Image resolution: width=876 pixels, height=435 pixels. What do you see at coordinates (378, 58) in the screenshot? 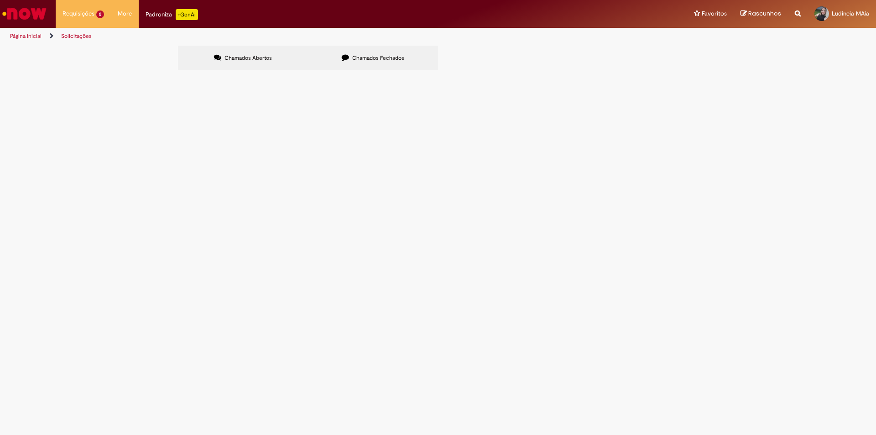
I see `span: Chamados Fechados` at bounding box center [378, 58].